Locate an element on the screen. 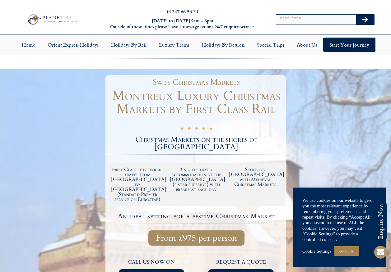 This screenshot has width=391, height=272. a: Cookie Settings is located at coordinates (317, 252).